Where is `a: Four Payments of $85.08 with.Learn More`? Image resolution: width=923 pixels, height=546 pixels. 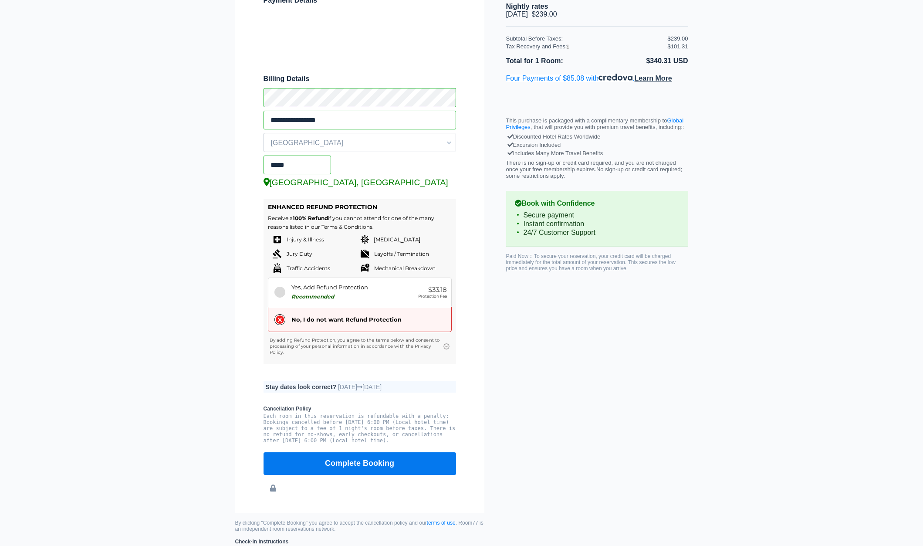 a: Four Payments of $85.08 with.Learn More is located at coordinates (589, 78).